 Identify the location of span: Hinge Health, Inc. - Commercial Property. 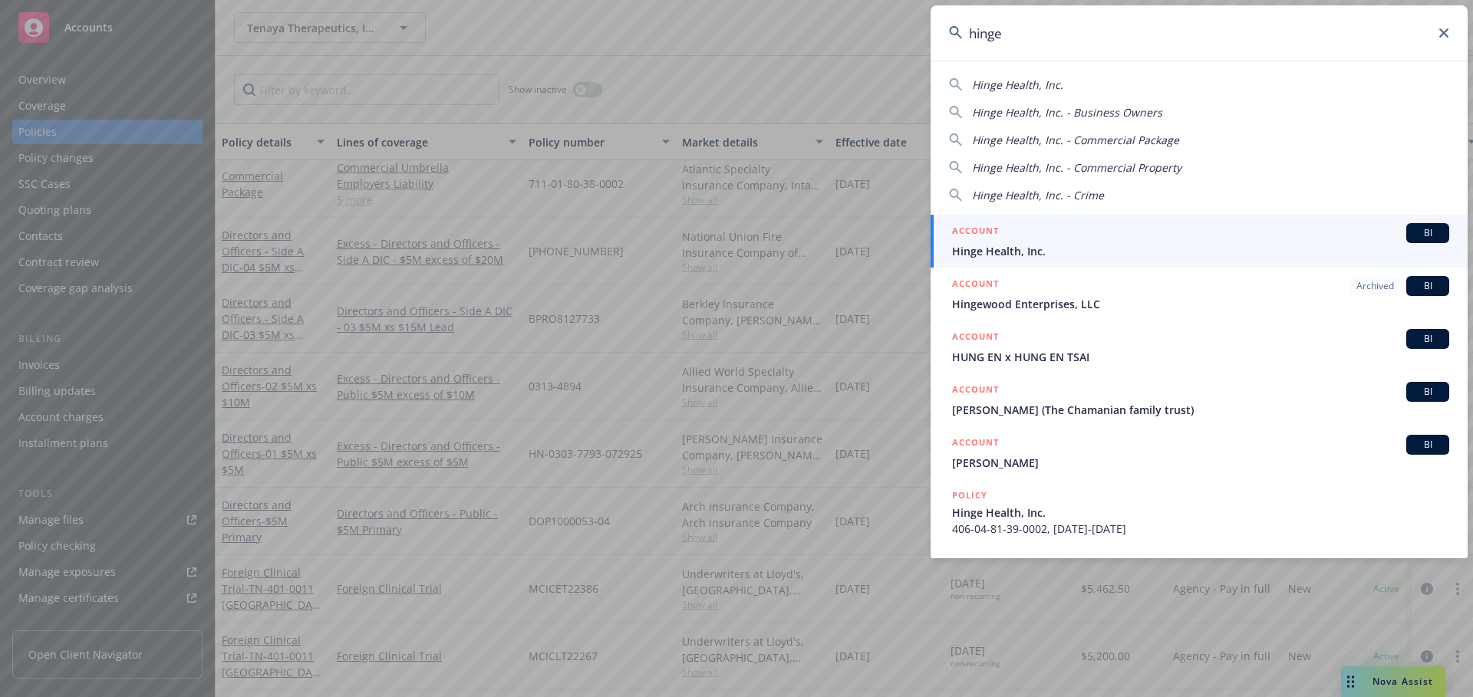
(1076, 167).